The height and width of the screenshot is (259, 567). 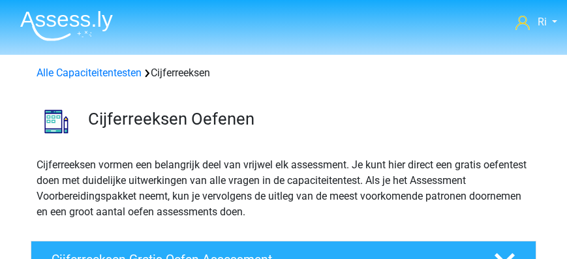 I want to click on div: Cijferreeksen, so click(x=283, y=73).